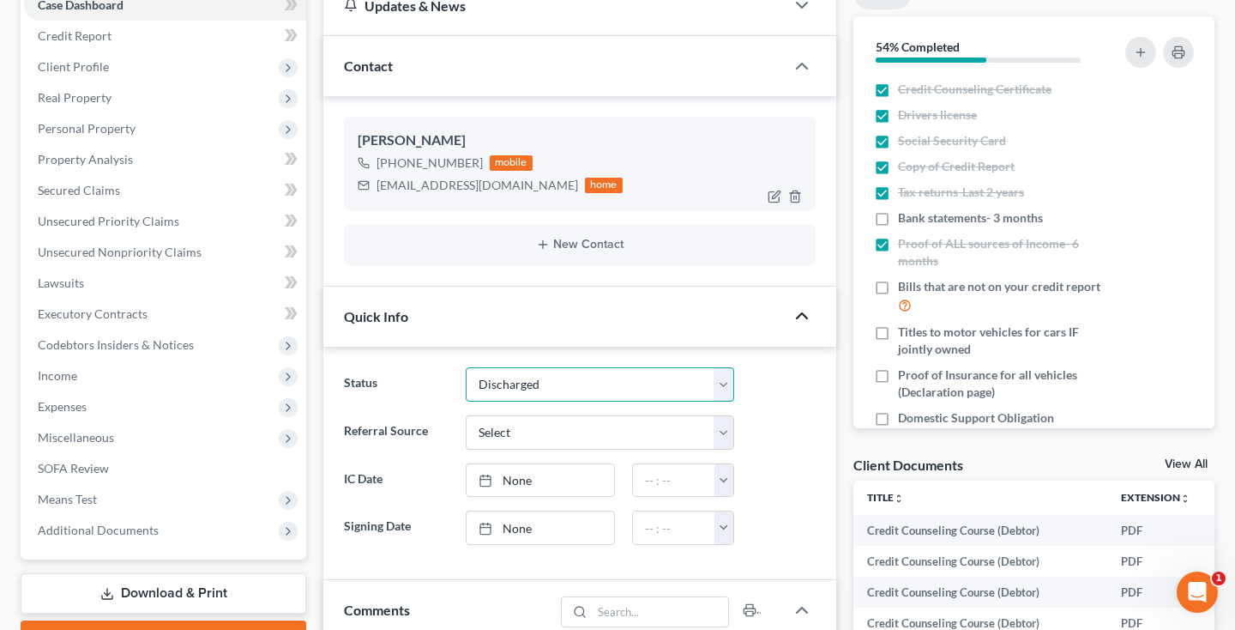 The width and height of the screenshot is (1235, 630). What do you see at coordinates (165, 252) in the screenshot?
I see `a: Unsecured Nonpriority Claims` at bounding box center [165, 252].